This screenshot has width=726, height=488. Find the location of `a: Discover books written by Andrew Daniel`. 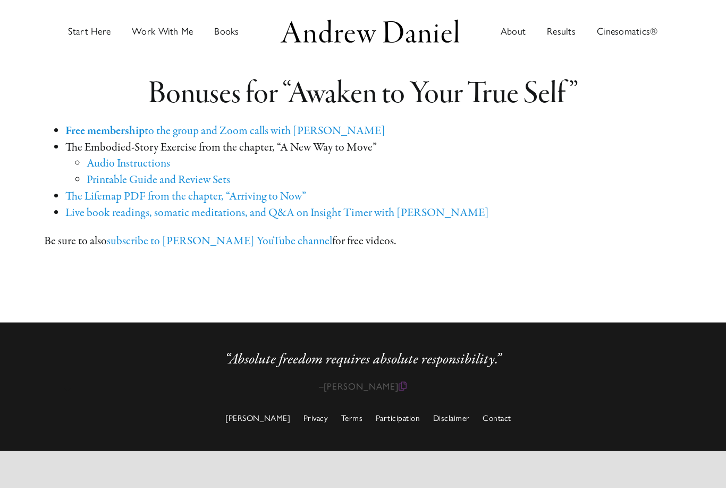

a: Discover books written by Andrew Daniel is located at coordinates (227, 31).